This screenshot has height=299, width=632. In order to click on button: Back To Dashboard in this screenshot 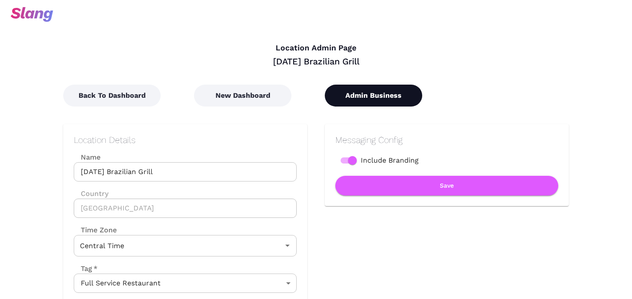, I will do `click(112, 96)`.